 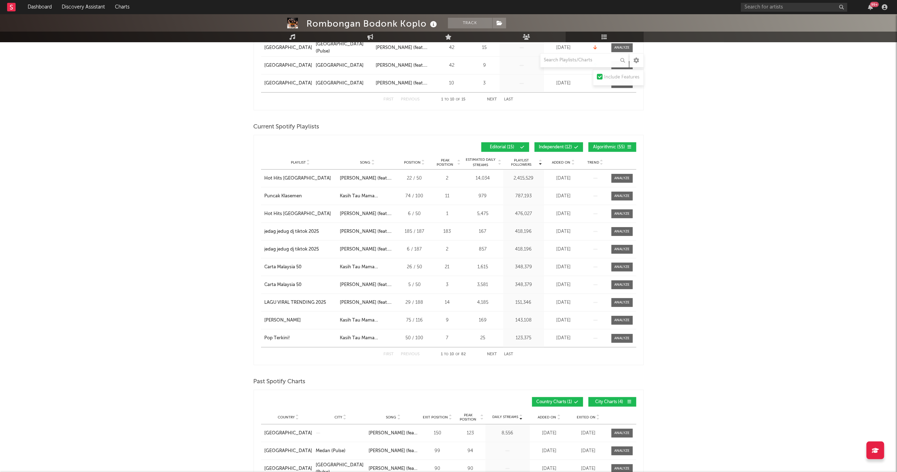 What do you see at coordinates (609, 147) in the screenshot?
I see `span: Algorithmic ( 55 )` at bounding box center [609, 147].